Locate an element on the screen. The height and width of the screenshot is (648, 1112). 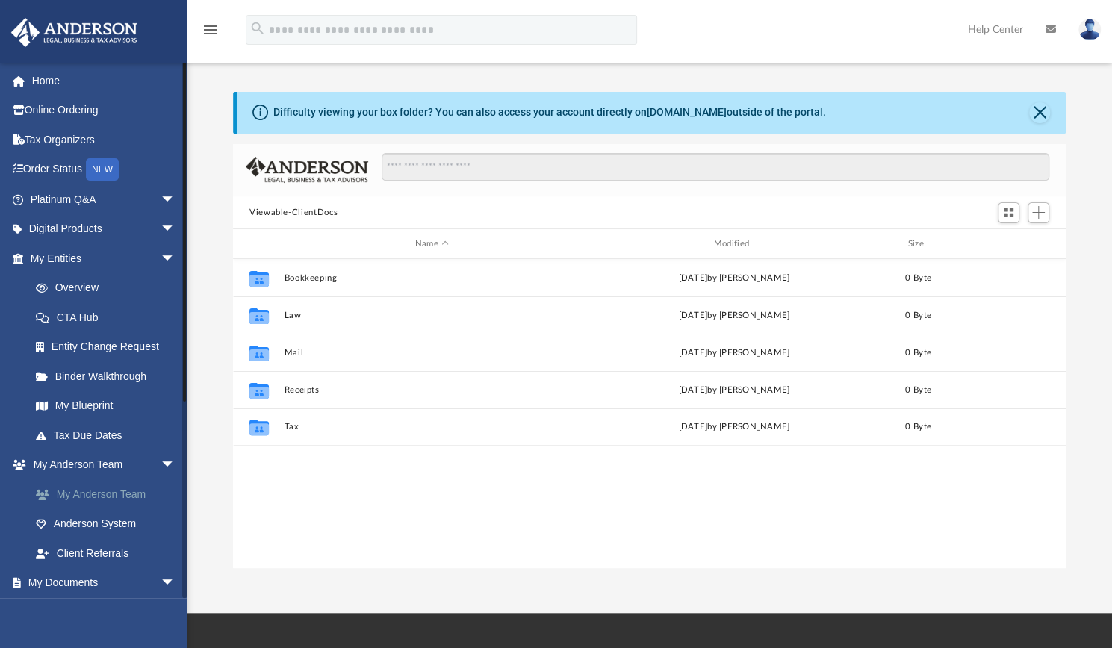
div: Difficulty viewing your box folder? You can also access your account directly on outside of the p... is located at coordinates (549, 112).